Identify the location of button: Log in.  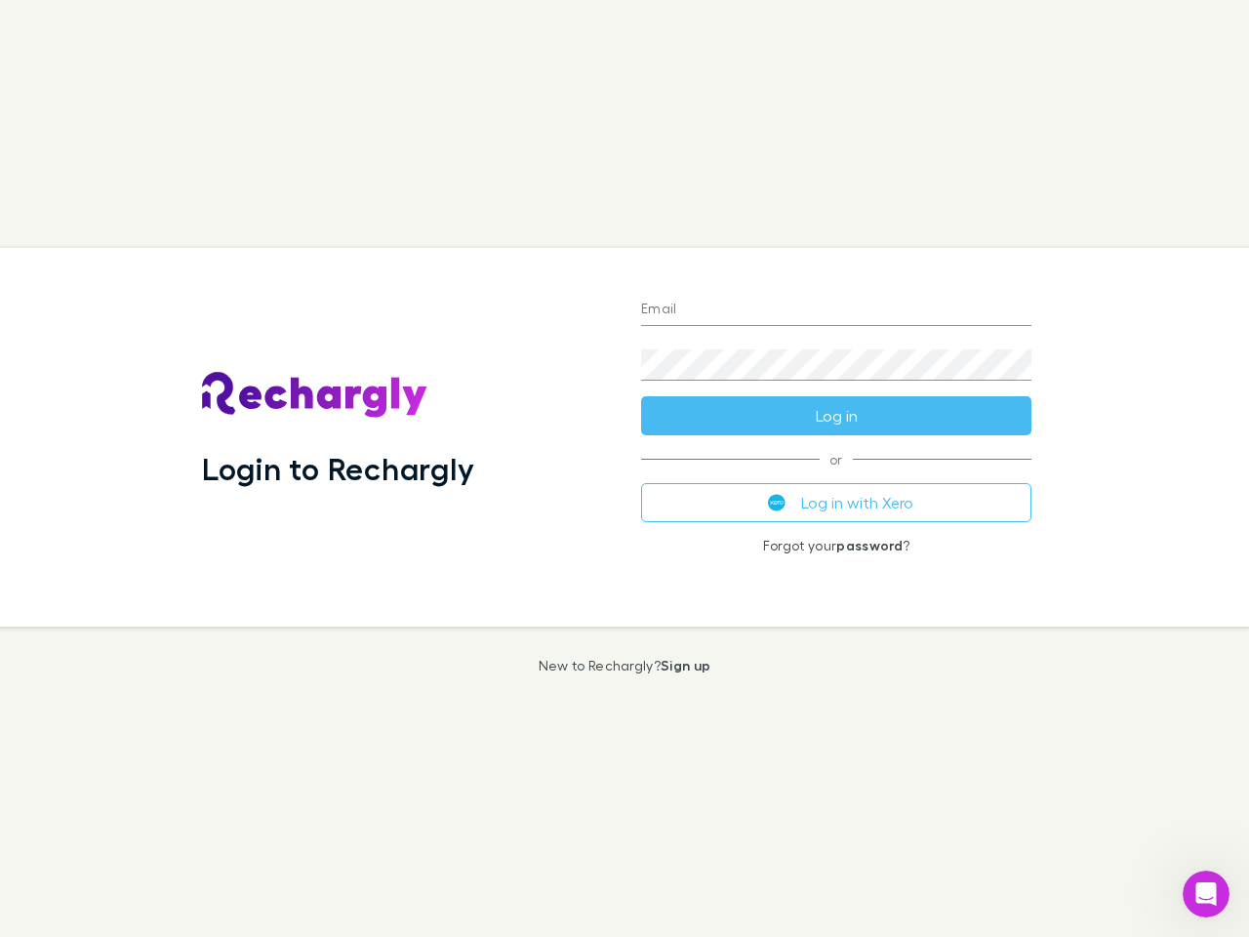
(836, 416).